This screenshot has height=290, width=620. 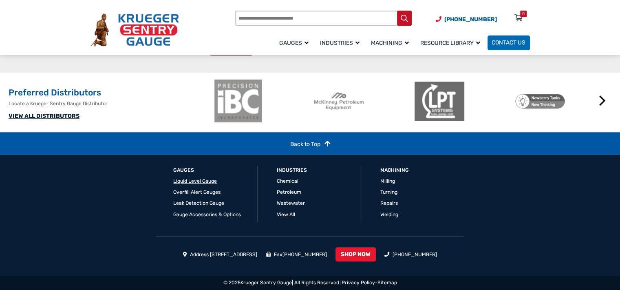 I want to click on span: Machining, so click(x=390, y=43).